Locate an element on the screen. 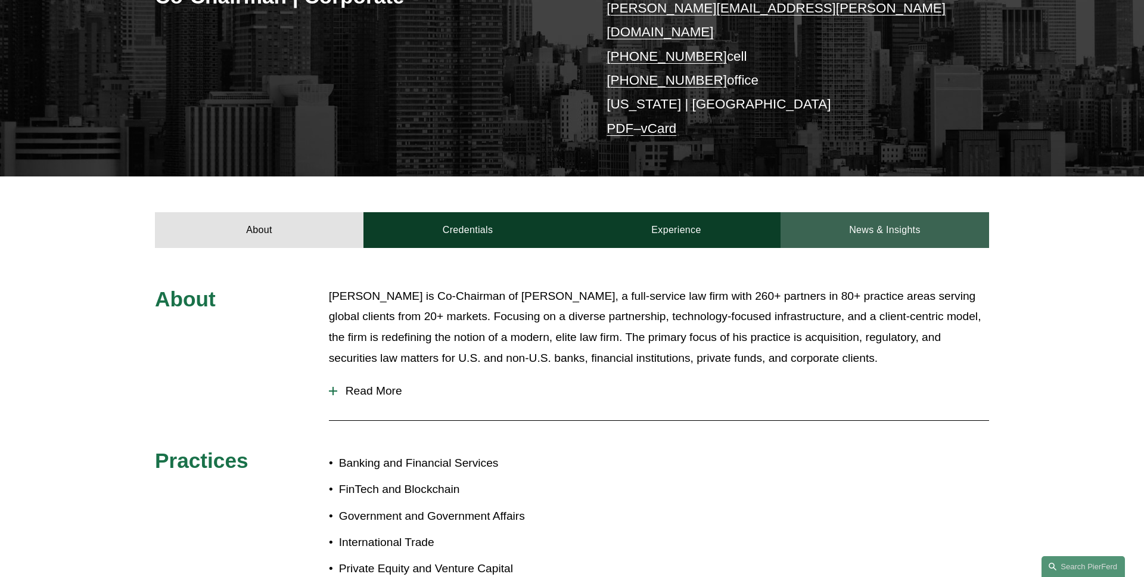 The height and width of the screenshot is (577, 1144). p: Banking and Financial Services is located at coordinates (455, 463).